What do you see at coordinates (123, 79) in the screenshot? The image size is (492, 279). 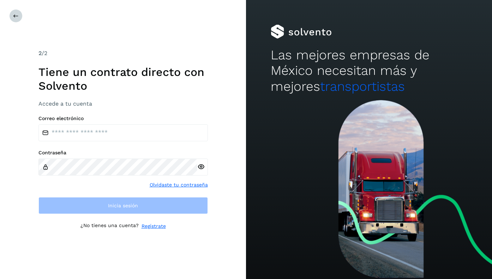 I see `h1: Tiene un contrato directo con Solvento` at bounding box center [123, 79].